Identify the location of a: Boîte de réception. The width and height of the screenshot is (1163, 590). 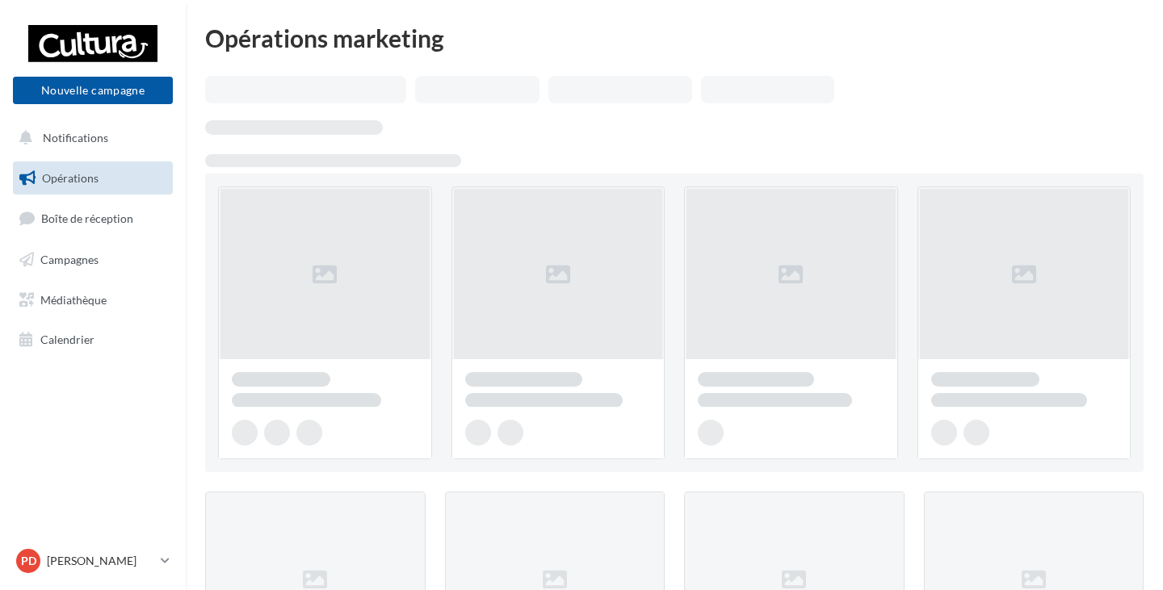
(93, 218).